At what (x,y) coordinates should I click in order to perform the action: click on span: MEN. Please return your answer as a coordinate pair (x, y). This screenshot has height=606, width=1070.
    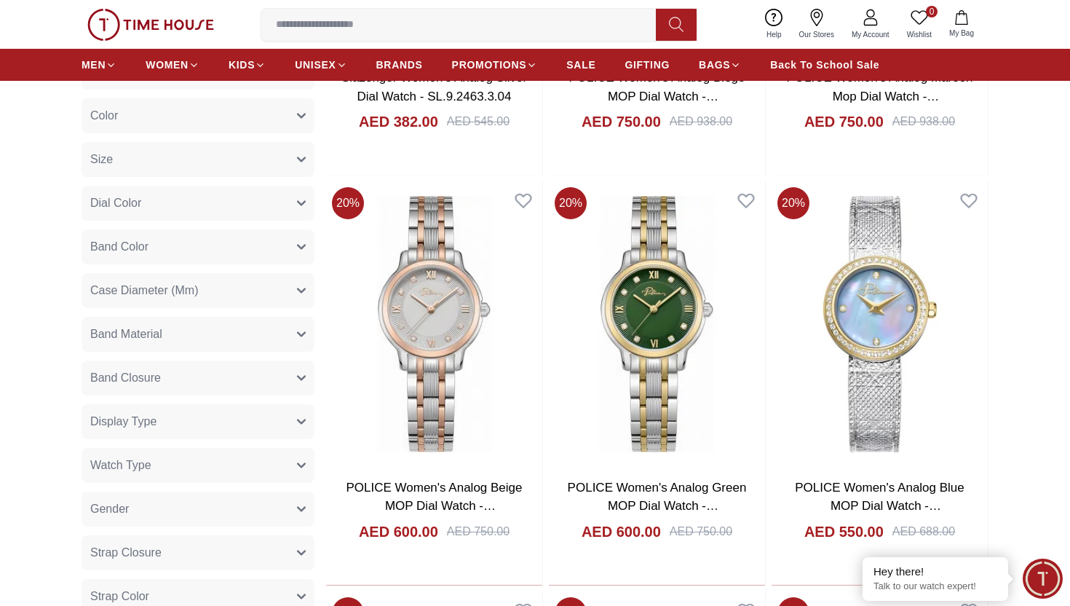
    Looking at the image, I should click on (93, 65).